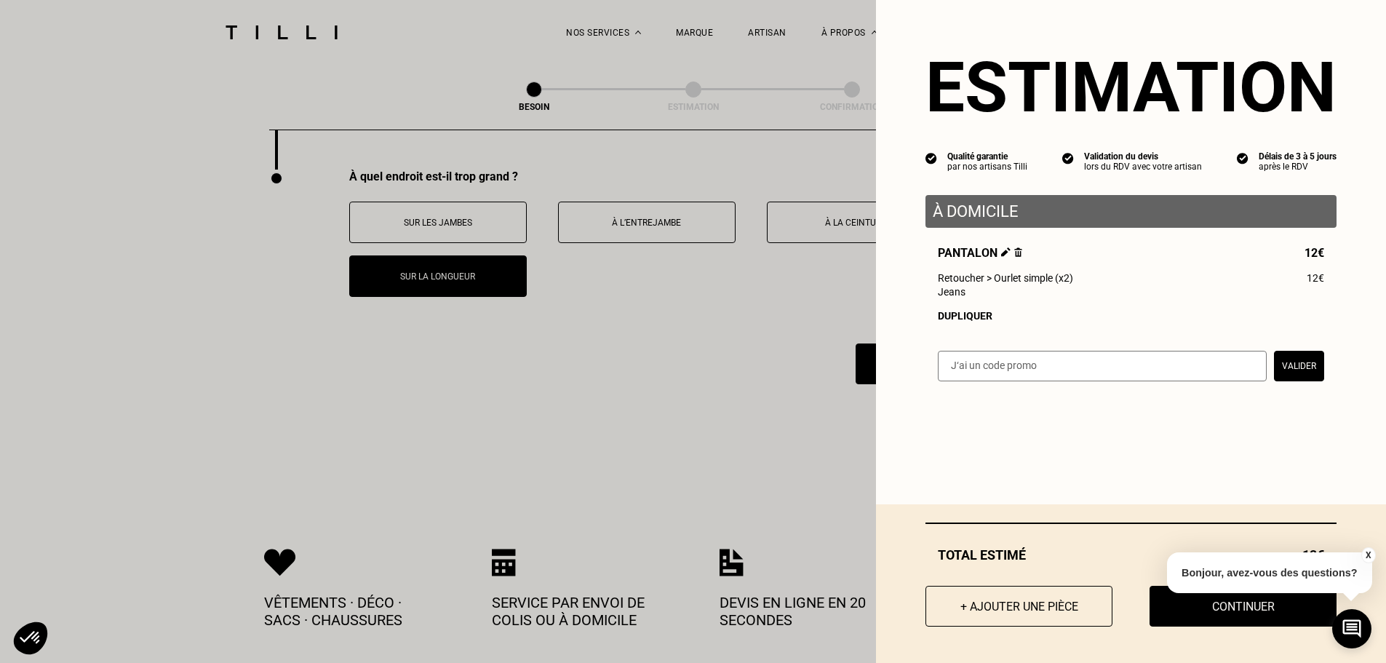 Image resolution: width=1386 pixels, height=663 pixels. What do you see at coordinates (1131, 87) in the screenshot?
I see `section: Estimation` at bounding box center [1131, 87].